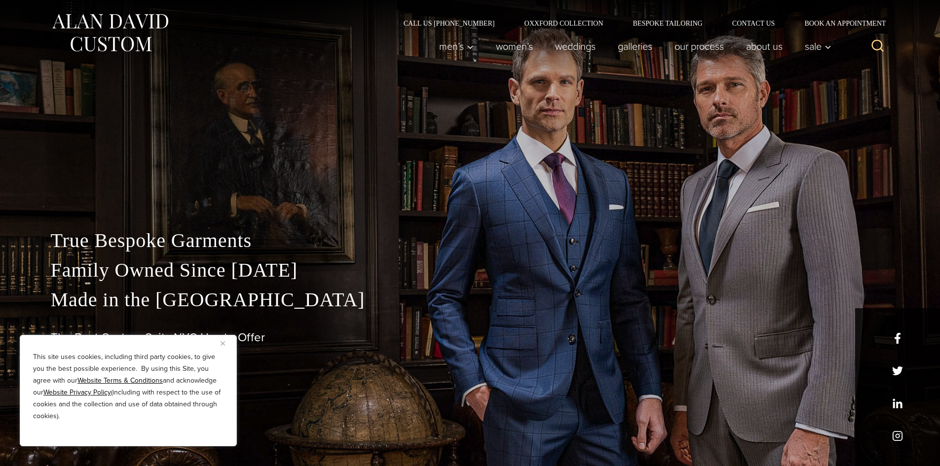  Describe the element at coordinates (470, 337) in the screenshot. I see `h1: The Best Custom Suits NYC Has to Offer` at that location.